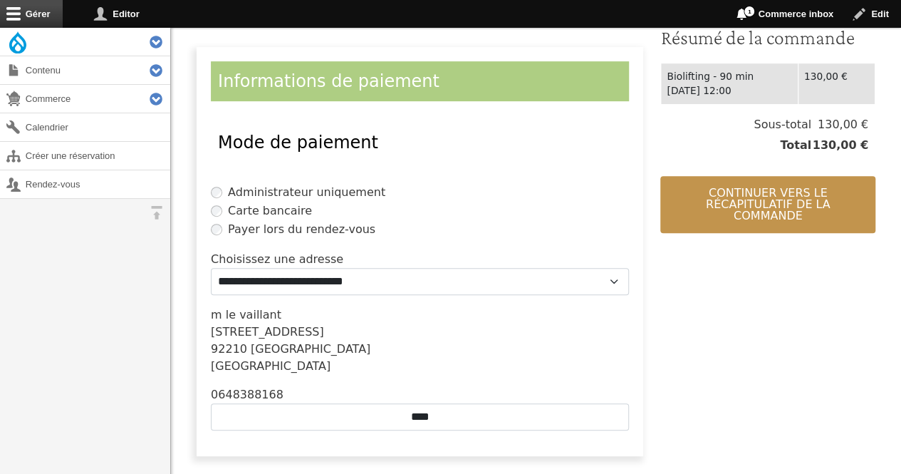 The width and height of the screenshot is (901, 474). Describe the element at coordinates (768, 204) in the screenshot. I see `button: Continuer vers le récapitulatif de la commande` at that location.